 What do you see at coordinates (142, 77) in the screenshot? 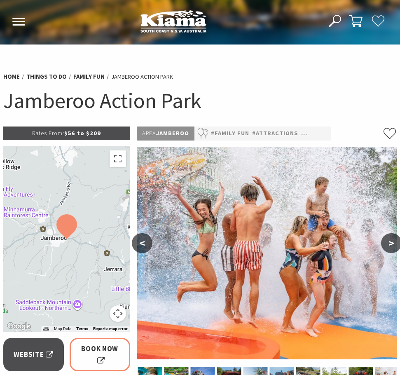
I see `li: Jamberoo Action Park` at bounding box center [142, 77].